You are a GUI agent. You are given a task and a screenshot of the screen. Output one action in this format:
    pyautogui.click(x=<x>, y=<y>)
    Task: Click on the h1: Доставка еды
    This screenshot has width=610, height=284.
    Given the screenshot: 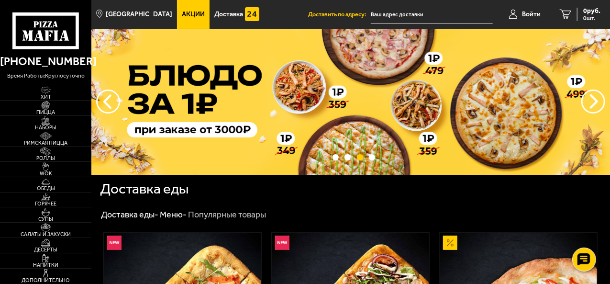 What is the action you would take?
    pyautogui.click(x=144, y=189)
    